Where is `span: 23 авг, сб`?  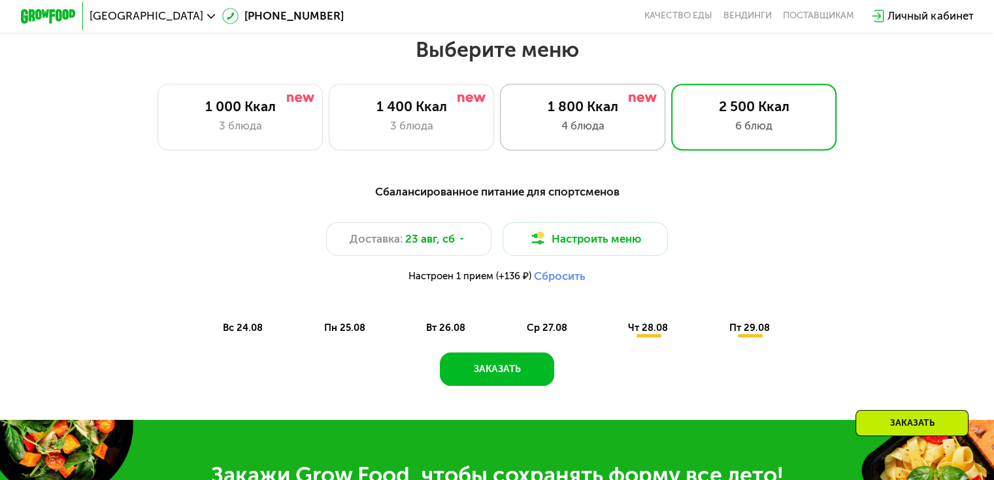
span: 23 авг, сб is located at coordinates (430, 239).